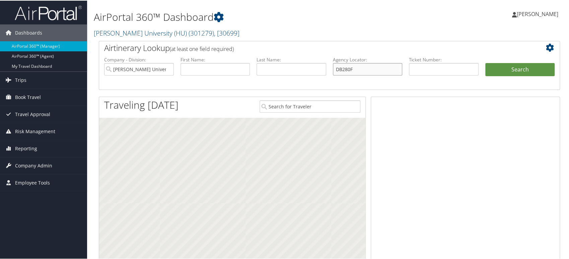 The width and height of the screenshot is (569, 259). Describe the element at coordinates (33, 165) in the screenshot. I see `span: Company Admin` at that location.